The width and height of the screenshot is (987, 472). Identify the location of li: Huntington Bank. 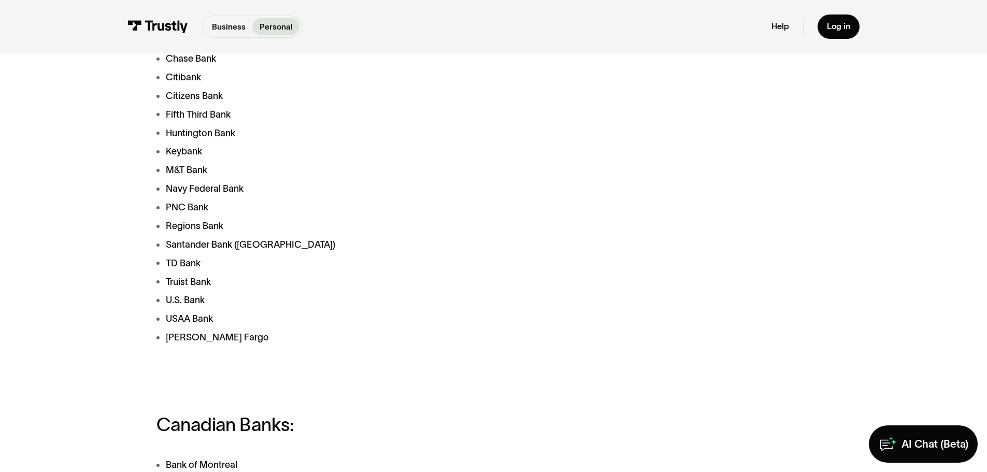
(373, 133).